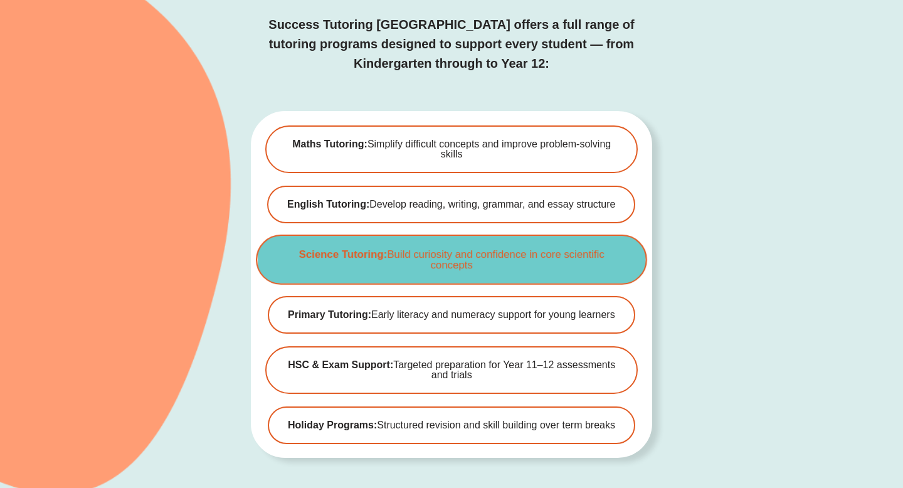 Image resolution: width=903 pixels, height=488 pixels. What do you see at coordinates (452, 370) in the screenshot?
I see `a: HSC & Exam Support:Targeted preparation for Year 11–12 assessments and trials` at bounding box center [452, 370].